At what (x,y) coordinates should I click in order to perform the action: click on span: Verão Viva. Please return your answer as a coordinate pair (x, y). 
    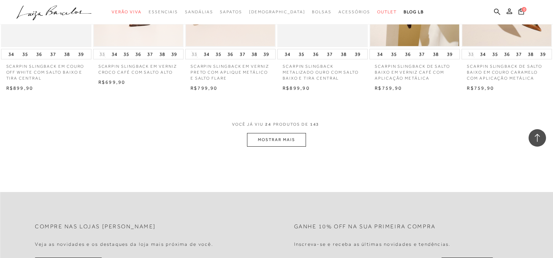
    Looking at the image, I should click on (127, 12).